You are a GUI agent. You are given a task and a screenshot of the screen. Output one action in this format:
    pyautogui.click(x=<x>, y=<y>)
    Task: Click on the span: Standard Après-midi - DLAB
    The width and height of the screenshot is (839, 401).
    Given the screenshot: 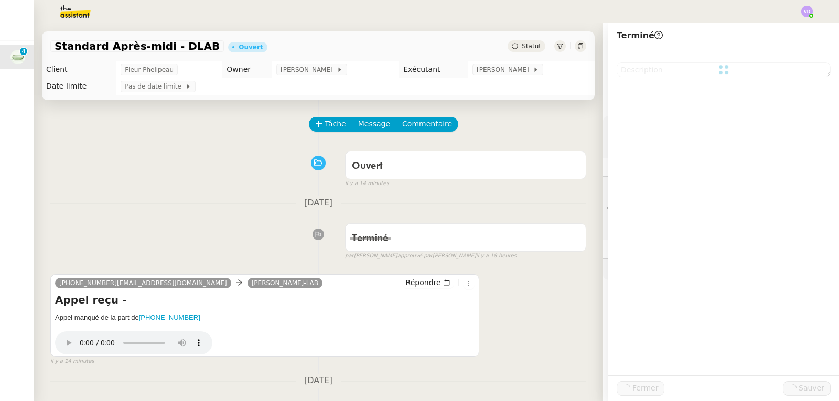 What is the action you would take?
    pyautogui.click(x=137, y=46)
    